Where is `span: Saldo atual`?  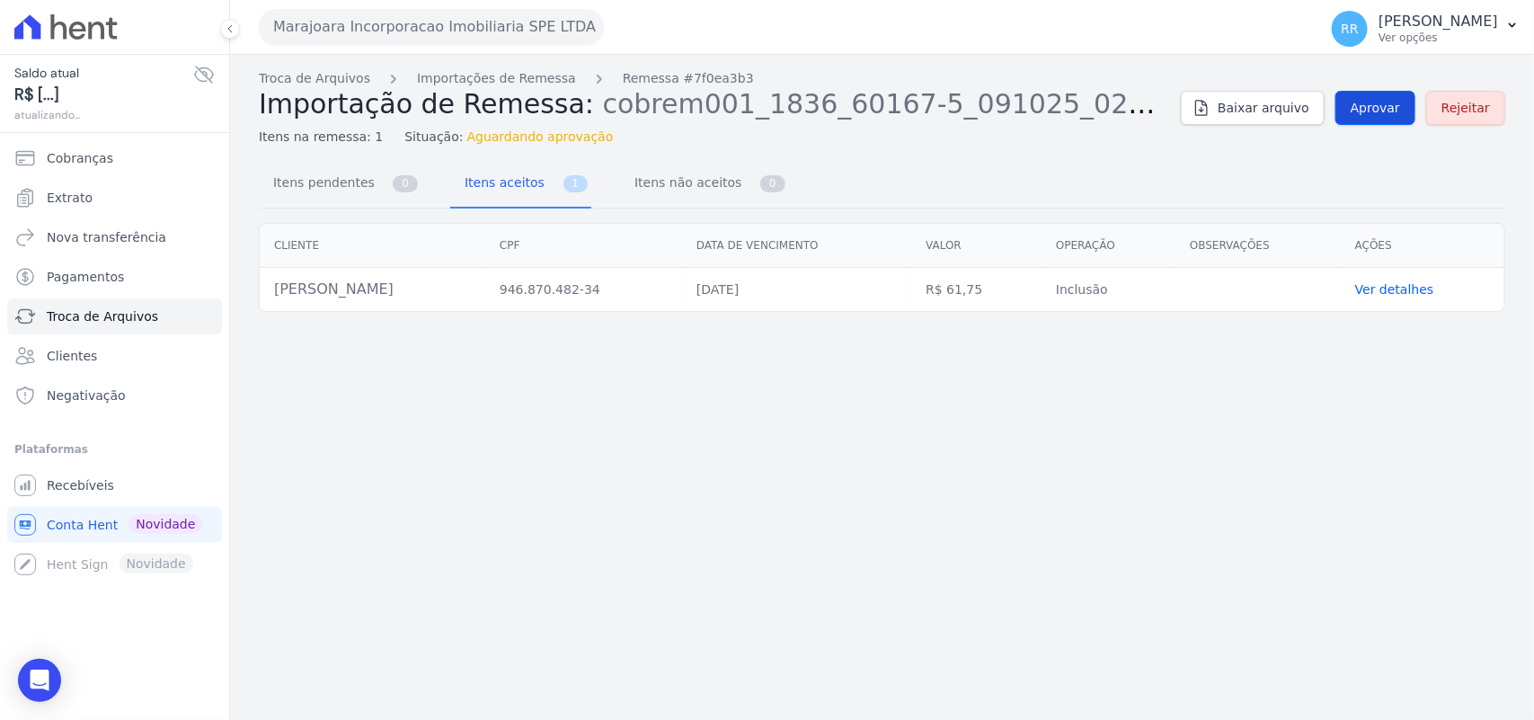
span: Saldo atual is located at coordinates (103, 73).